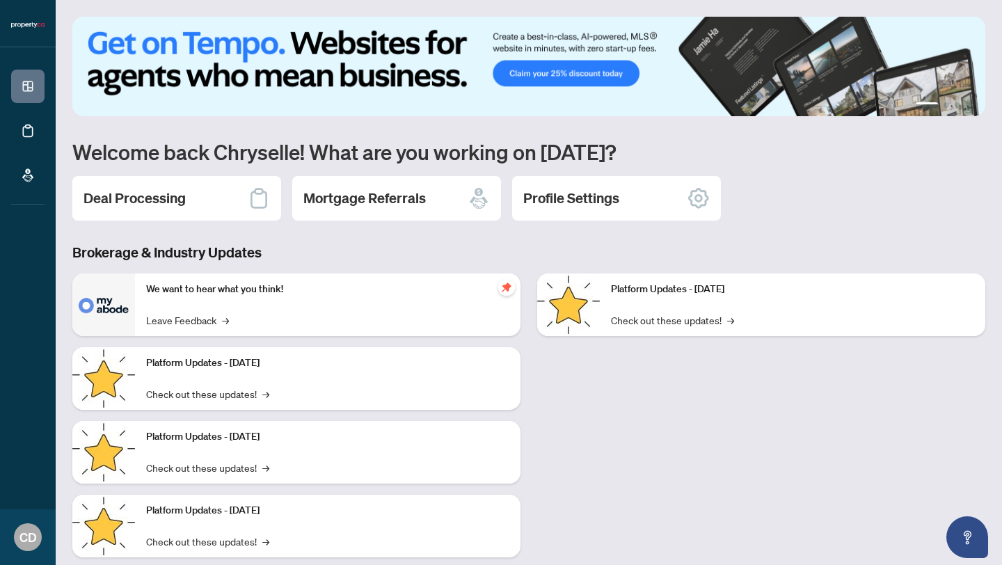  Describe the element at coordinates (569, 305) in the screenshot. I see `img: Platform Updates - June 23, 2025` at that location.